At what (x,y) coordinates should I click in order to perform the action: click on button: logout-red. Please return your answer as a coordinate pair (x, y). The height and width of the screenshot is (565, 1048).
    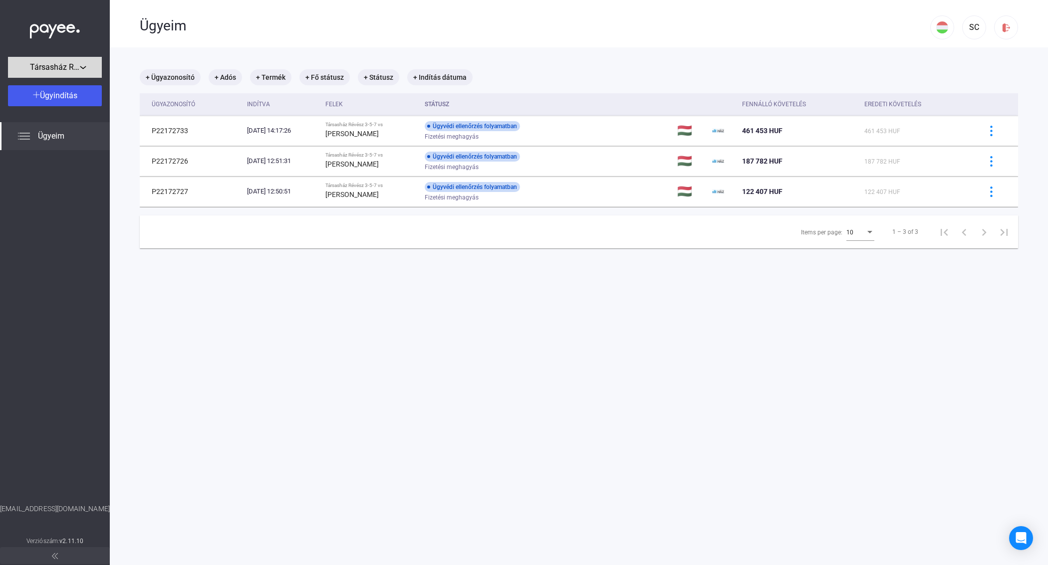
    Looking at the image, I should click on (1006, 27).